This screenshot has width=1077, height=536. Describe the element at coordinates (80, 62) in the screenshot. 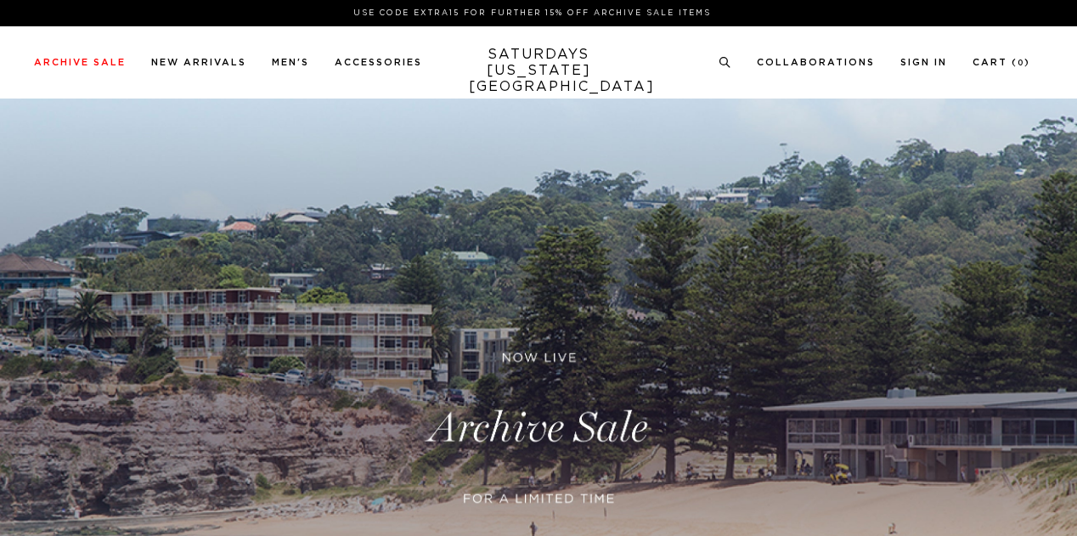

I see `a: Archive Sale` at that location.